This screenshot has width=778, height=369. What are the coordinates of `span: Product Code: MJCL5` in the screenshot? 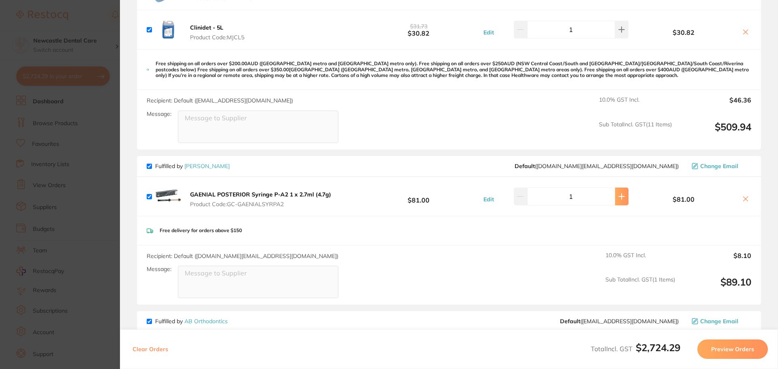 It's located at (217, 37).